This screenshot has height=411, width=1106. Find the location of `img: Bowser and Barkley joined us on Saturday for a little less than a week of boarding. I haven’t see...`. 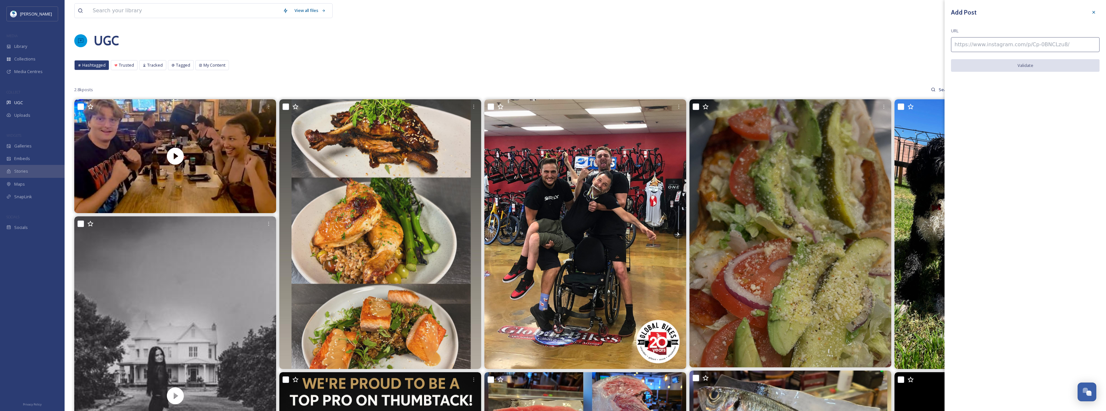

img: Bowser and Barkley joined us on Saturday for a little less than a week of boarding. I haven’t see... is located at coordinates (996, 234).